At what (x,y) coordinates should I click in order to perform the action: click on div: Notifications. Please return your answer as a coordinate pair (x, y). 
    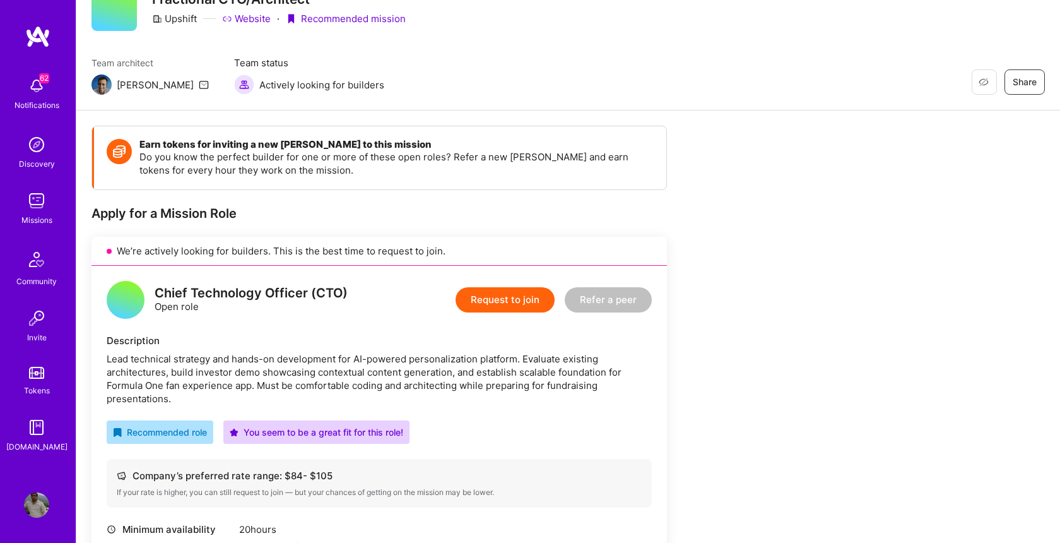
    Looking at the image, I should click on (37, 105).